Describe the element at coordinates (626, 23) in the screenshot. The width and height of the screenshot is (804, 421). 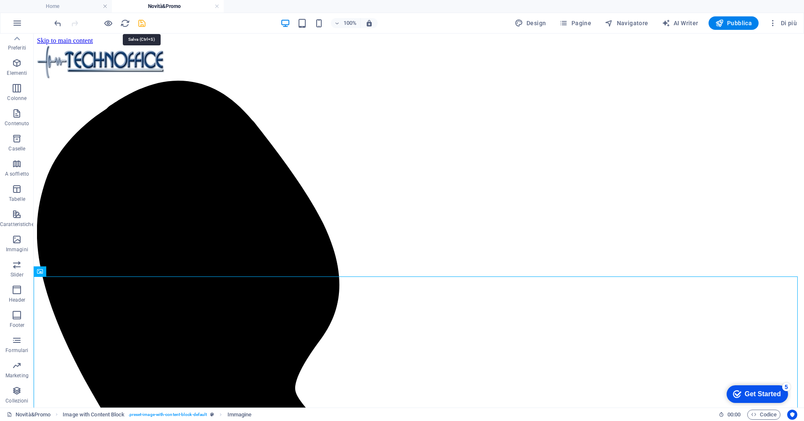
I see `button: Navigatore` at that location.